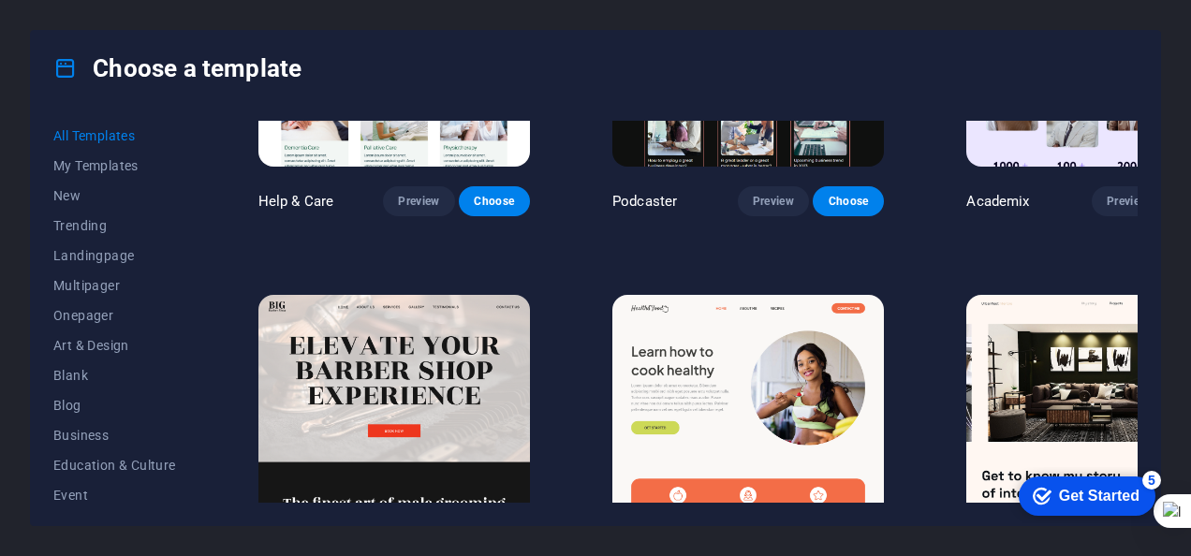 This screenshot has width=1191, height=556. Describe the element at coordinates (114, 405) in the screenshot. I see `button: Blog` at that location.